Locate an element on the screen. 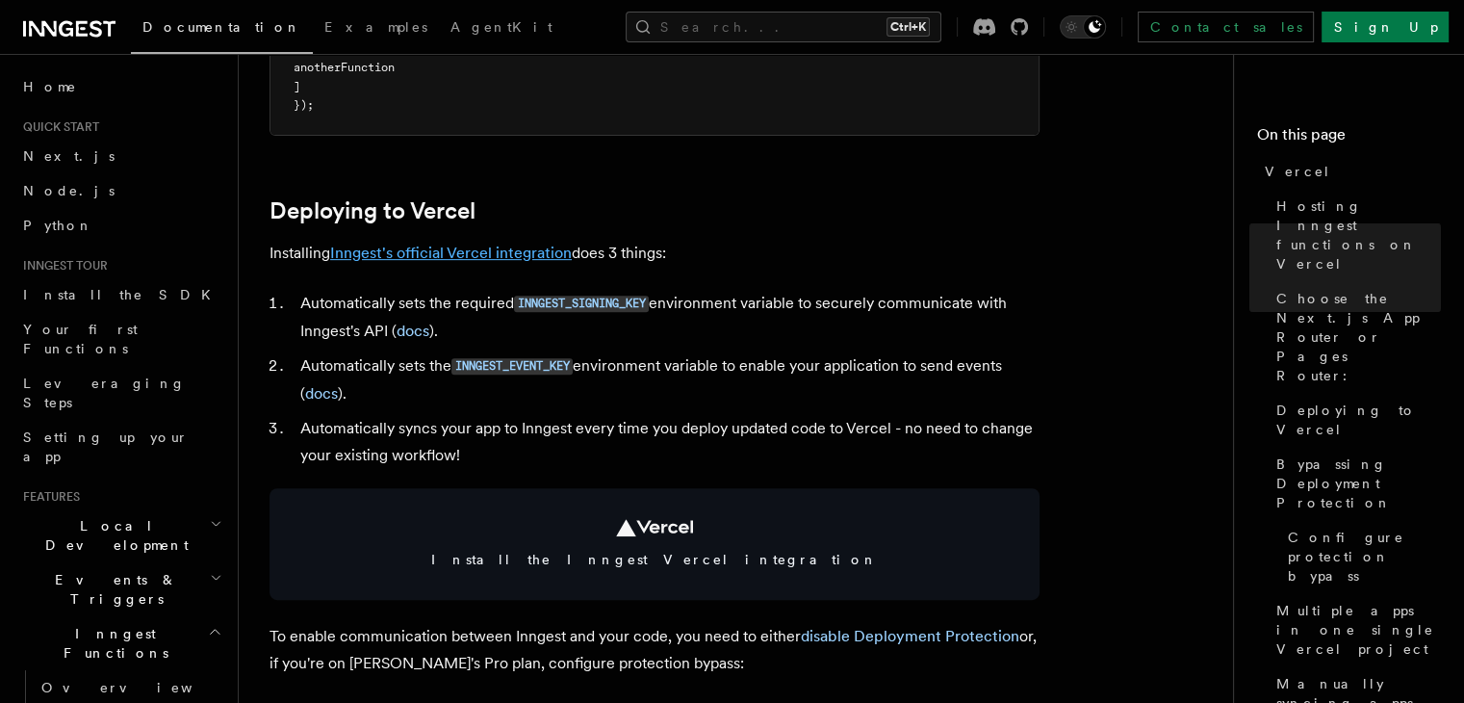 Image resolution: width=1464 pixels, height=703 pixels. a: Leveraging Steps is located at coordinates (120, 393).